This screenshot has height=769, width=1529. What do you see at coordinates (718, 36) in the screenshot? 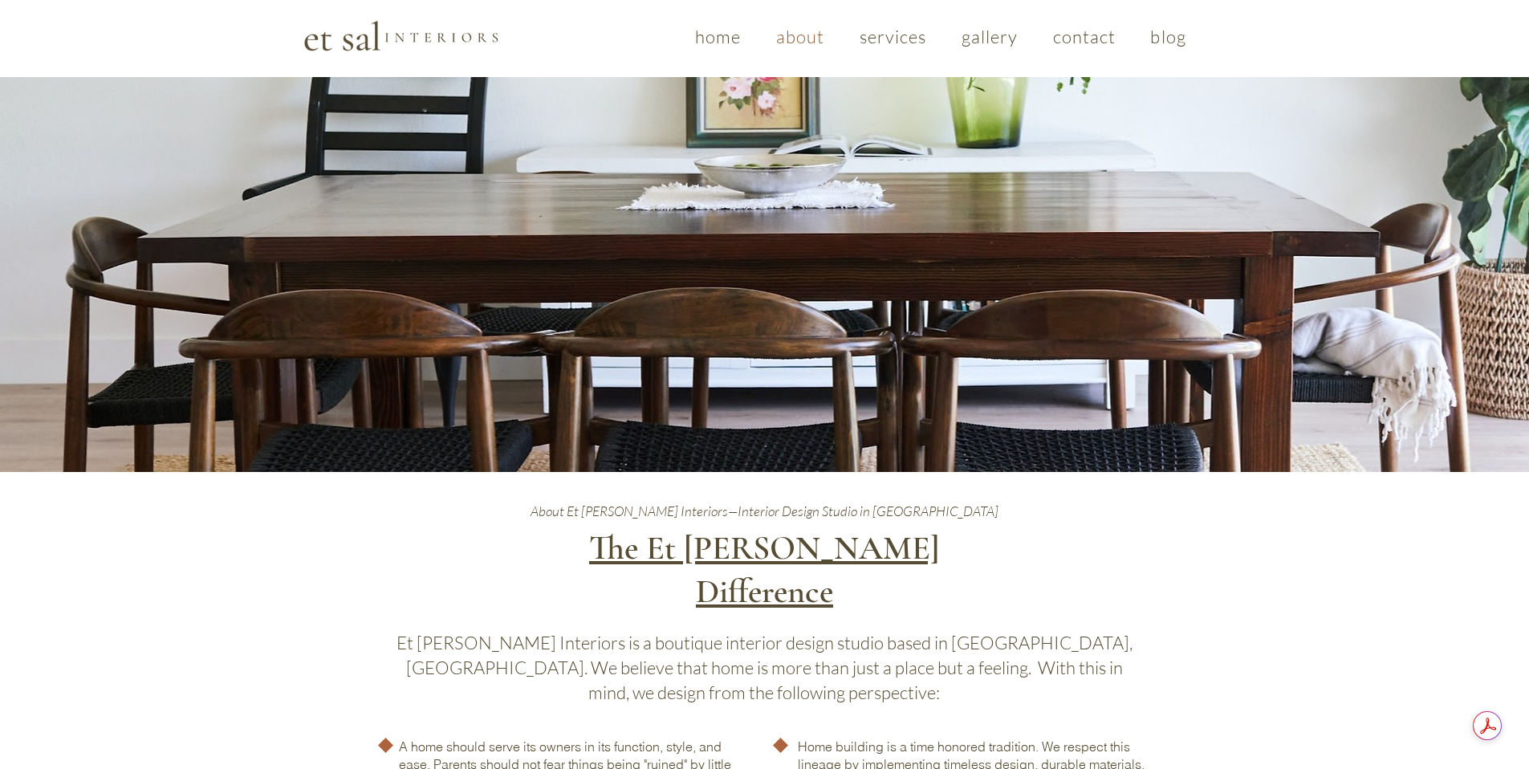
I see `a: home` at bounding box center [718, 36].